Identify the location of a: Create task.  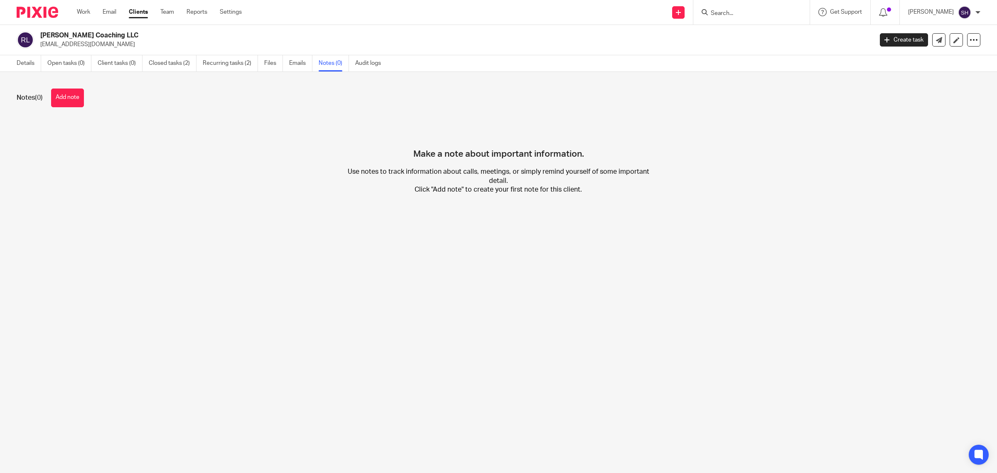
(904, 40).